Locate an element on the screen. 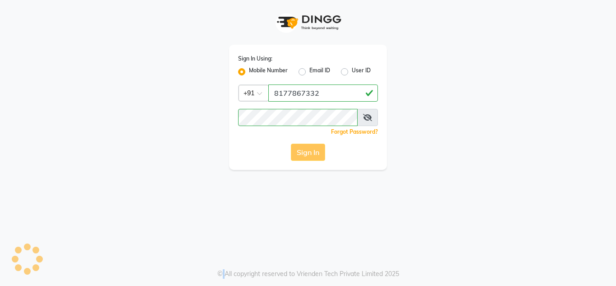 This screenshot has height=286, width=616. a: Forgot Password? is located at coordinates (355, 131).